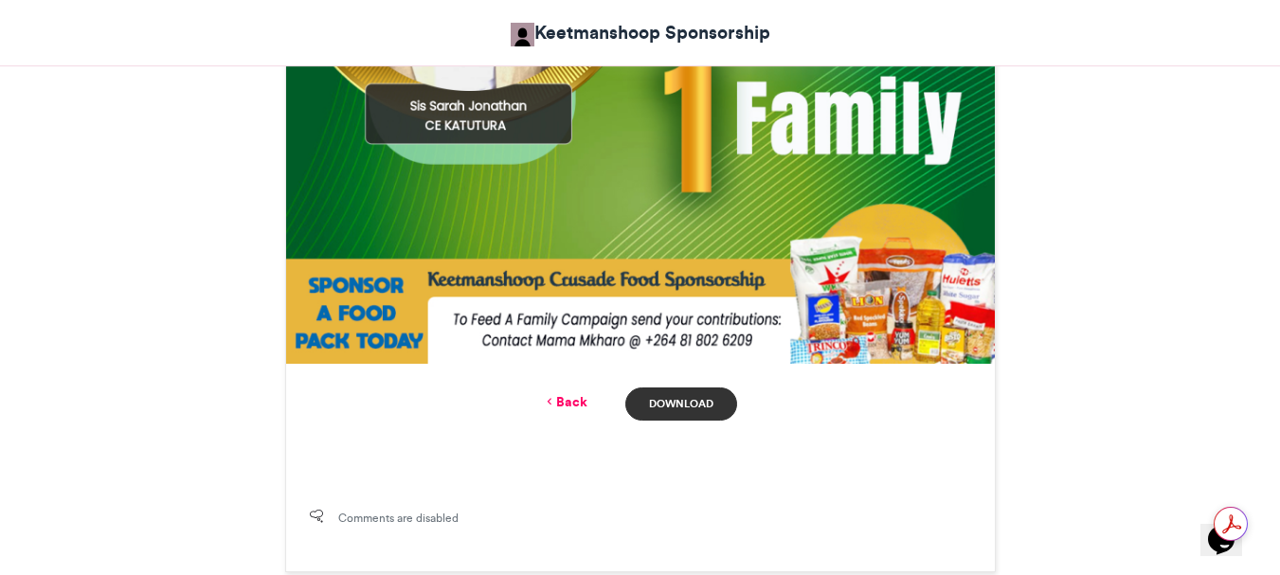 This screenshot has height=575, width=1280. What do you see at coordinates (398, 518) in the screenshot?
I see `span: Comments are disabled` at bounding box center [398, 518].